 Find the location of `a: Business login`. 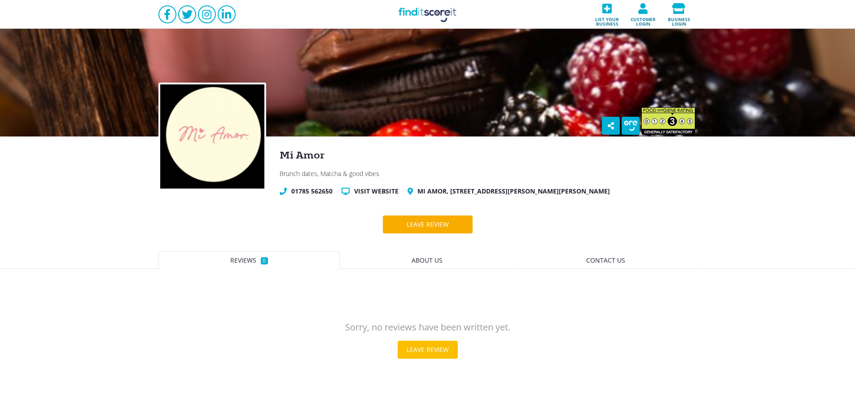

a: Business login is located at coordinates (679, 14).